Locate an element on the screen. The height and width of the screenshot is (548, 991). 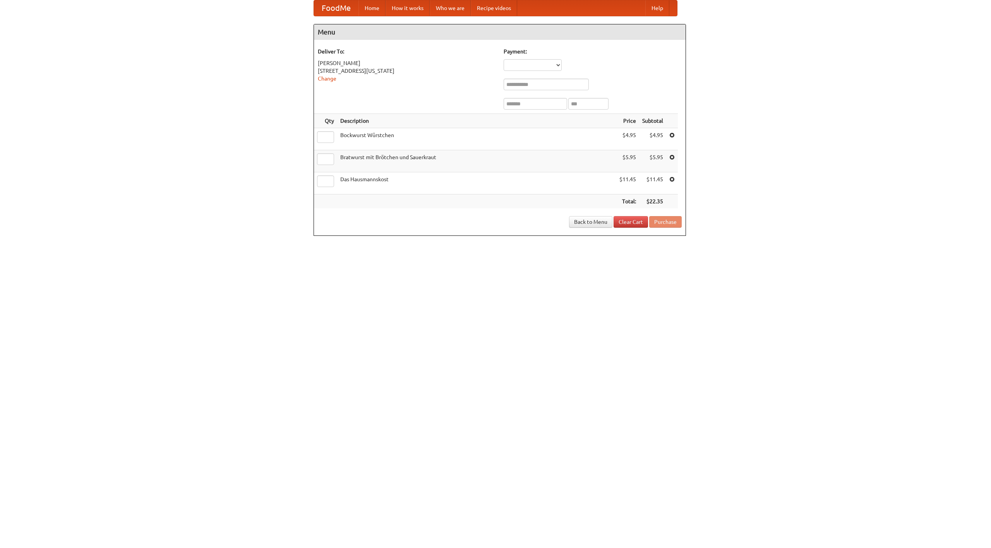
a: Change is located at coordinates (327, 79).